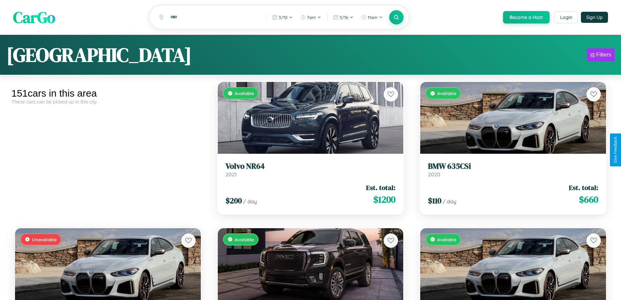 The width and height of the screenshot is (621, 300). What do you see at coordinates (108, 101) in the screenshot?
I see `div: These cars can be picked up in this city.` at bounding box center [108, 101].